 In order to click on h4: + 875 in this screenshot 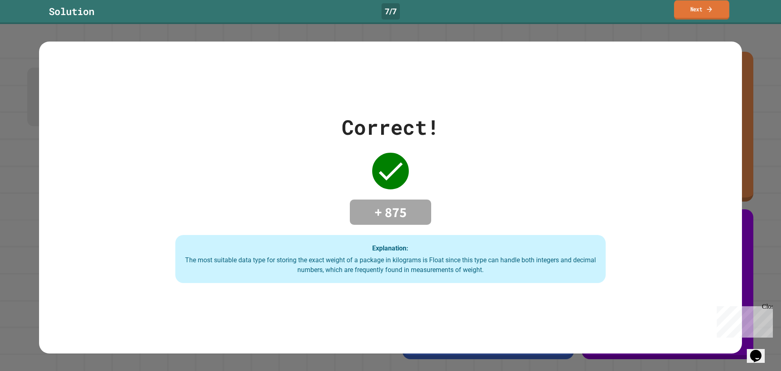, I will do `click(391, 212)`.